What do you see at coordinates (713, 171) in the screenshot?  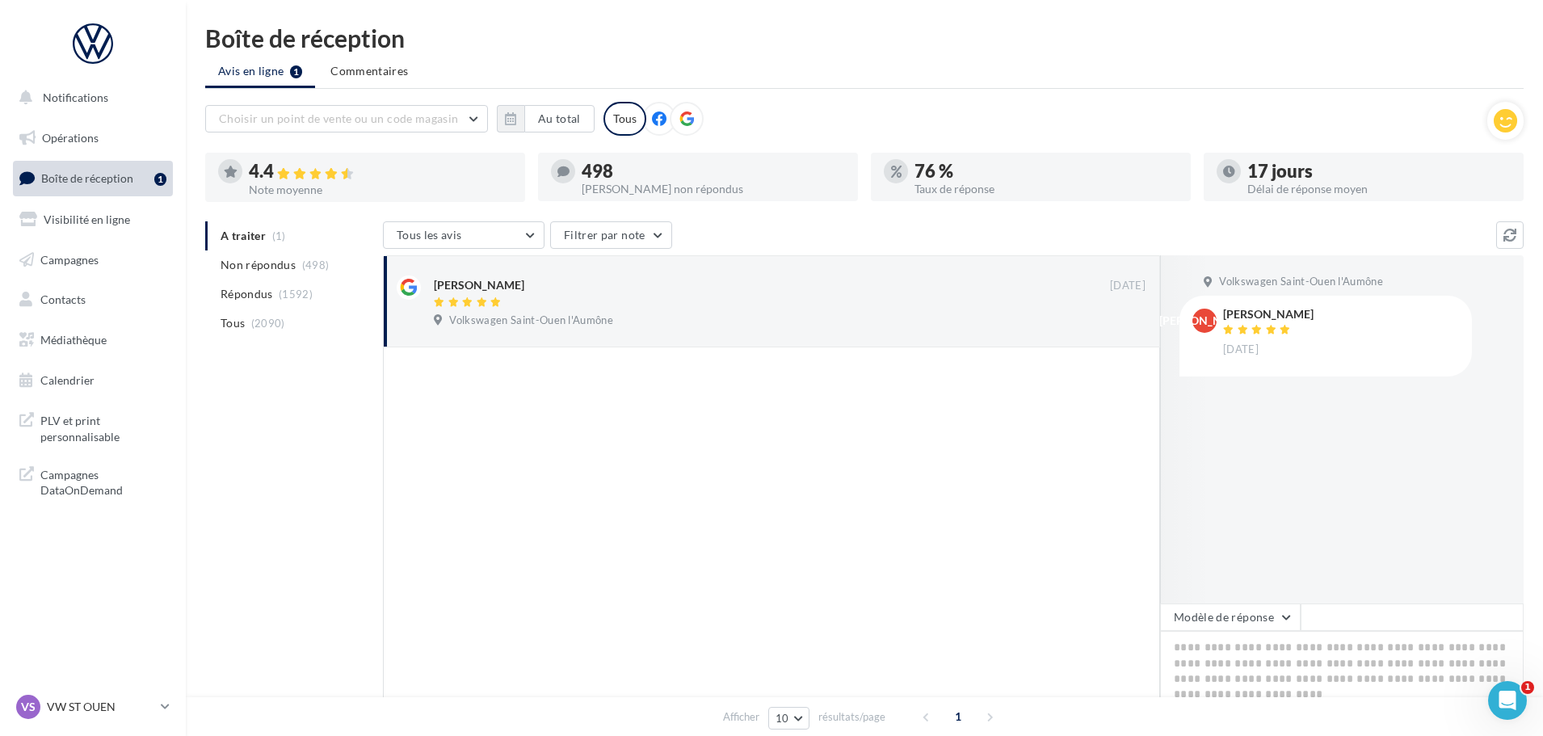 I see `div: 498` at bounding box center [713, 171].